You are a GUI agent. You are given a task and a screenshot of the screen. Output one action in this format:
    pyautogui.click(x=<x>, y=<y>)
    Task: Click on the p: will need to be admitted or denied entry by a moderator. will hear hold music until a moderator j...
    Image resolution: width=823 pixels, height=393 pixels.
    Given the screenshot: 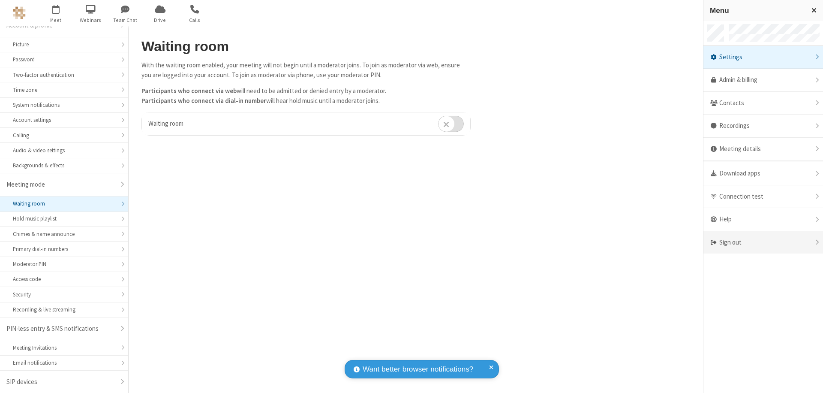 What is the action you would take?
    pyautogui.click(x=306, y=96)
    